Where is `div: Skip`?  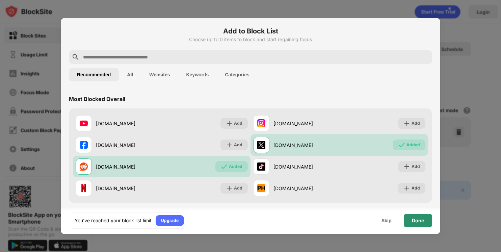
div: Skip is located at coordinates (386, 220).